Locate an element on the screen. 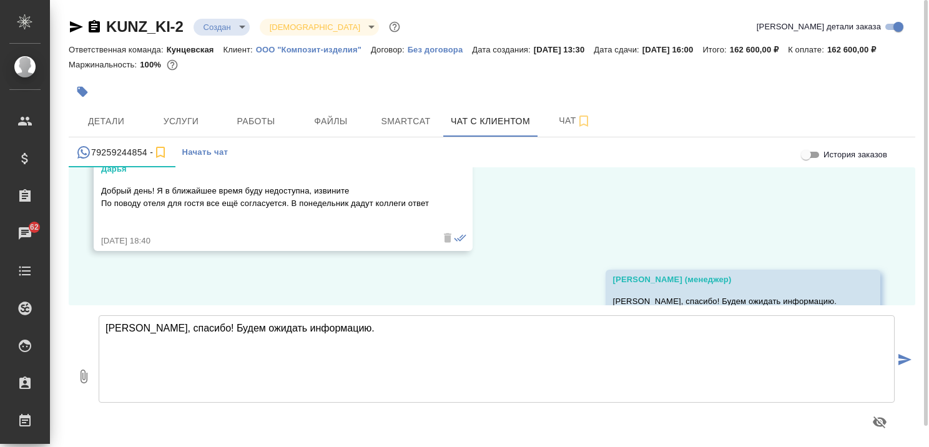 The width and height of the screenshot is (929, 447). p: Дата сдачи: is located at coordinates (617, 49).